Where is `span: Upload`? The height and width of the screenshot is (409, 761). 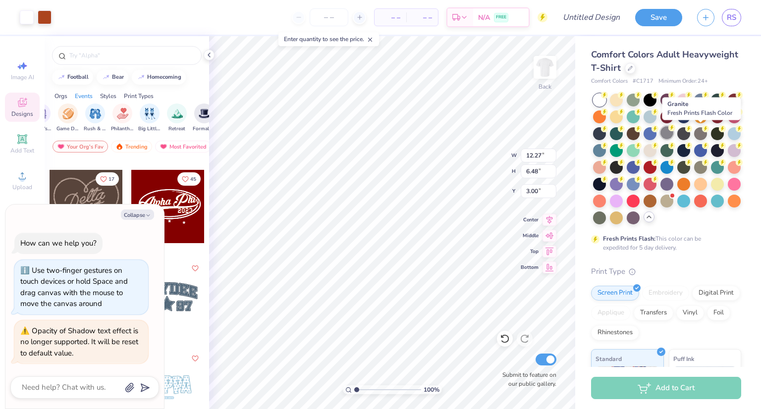
span: Upload is located at coordinates (22, 187).